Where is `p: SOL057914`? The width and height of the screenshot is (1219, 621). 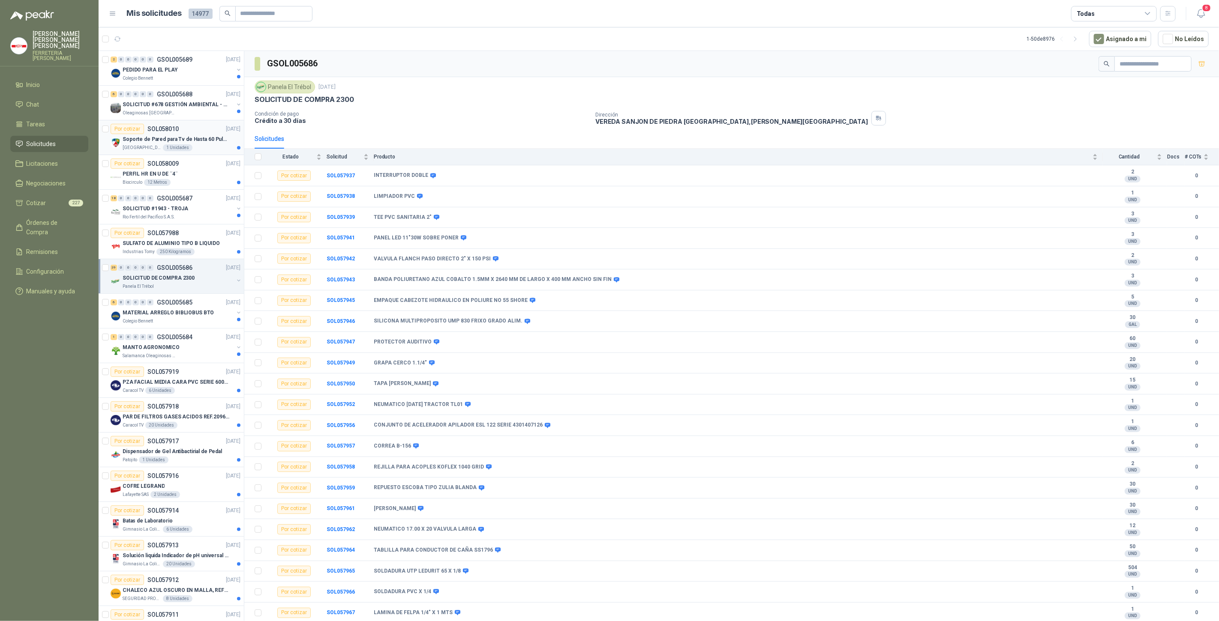 p: SOL057914 is located at coordinates (163, 511).